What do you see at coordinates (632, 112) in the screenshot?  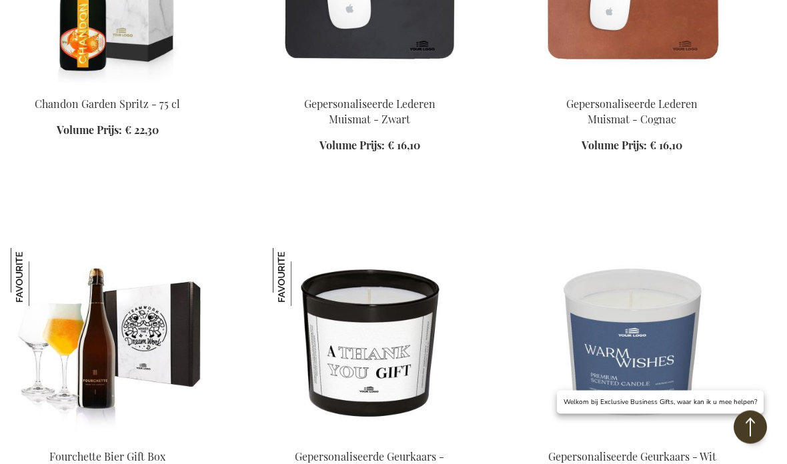 I see `a: Gepersonaliseerde Lederen Muismat - Cognac` at bounding box center [632, 112].